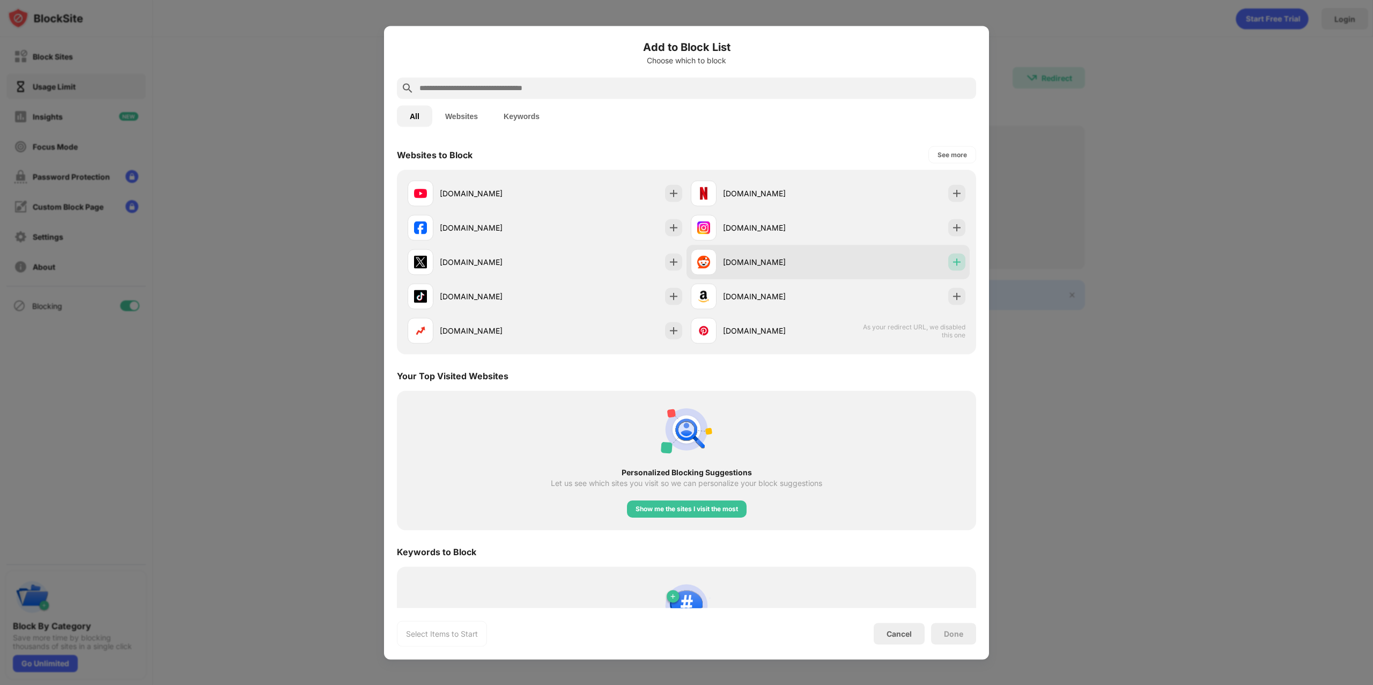  I want to click on div: Keywords to Block, so click(437, 552).